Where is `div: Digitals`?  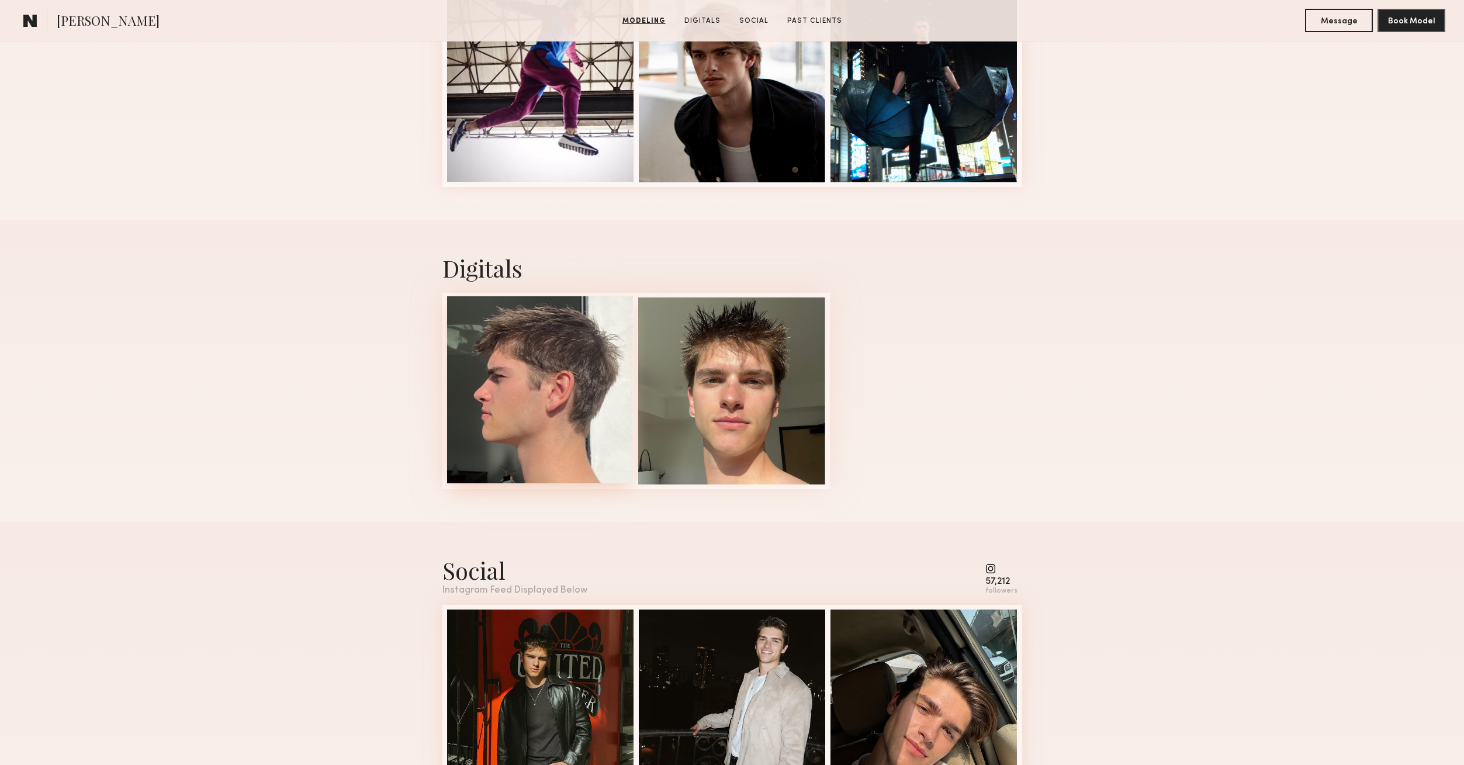 div: Digitals is located at coordinates (732, 268).